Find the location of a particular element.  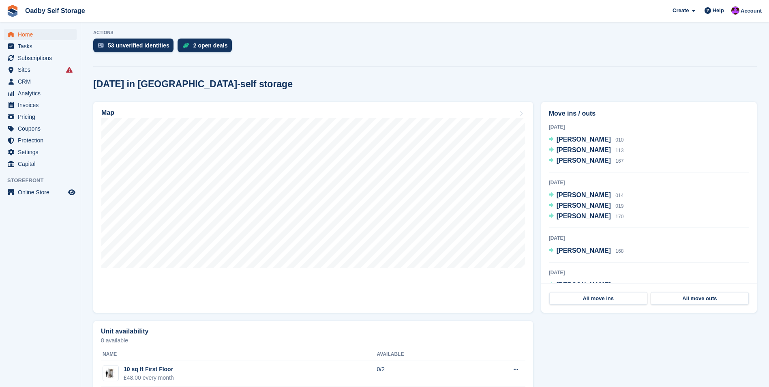

div: £48.00 every month is located at coordinates (149, 377).